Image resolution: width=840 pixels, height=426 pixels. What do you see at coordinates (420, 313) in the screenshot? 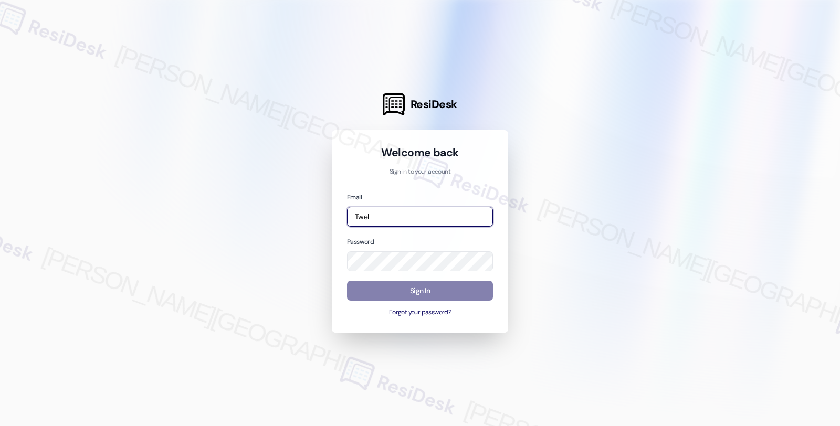
I see `button: Forgot your password?` at bounding box center [420, 313].